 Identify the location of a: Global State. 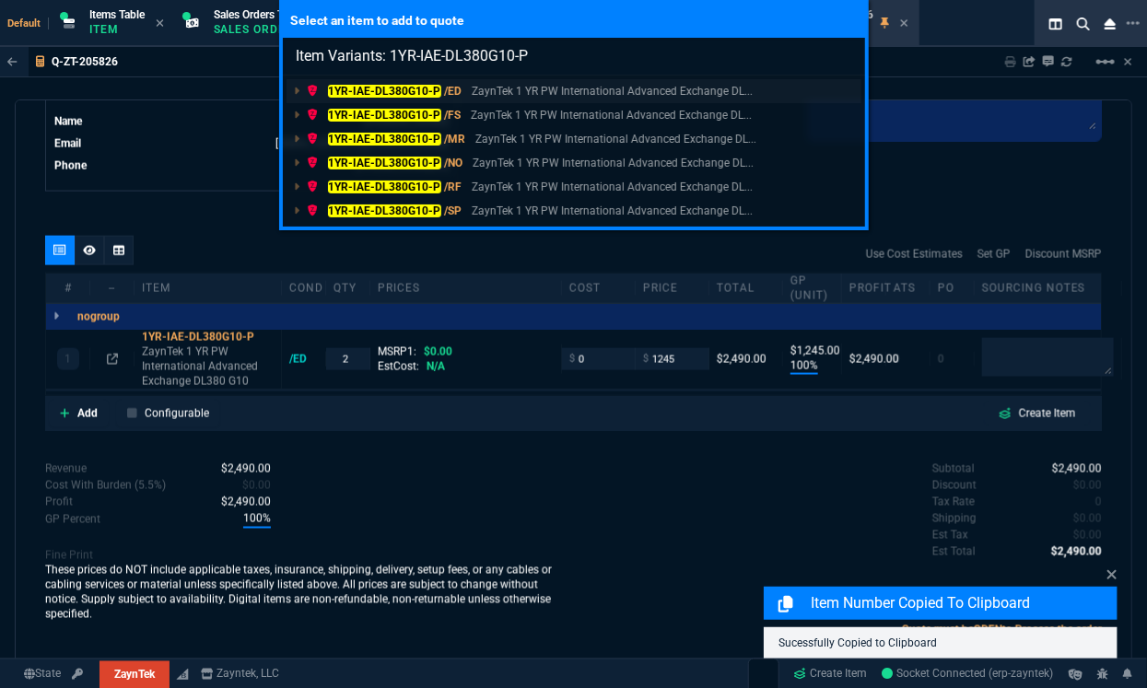
(42, 674).